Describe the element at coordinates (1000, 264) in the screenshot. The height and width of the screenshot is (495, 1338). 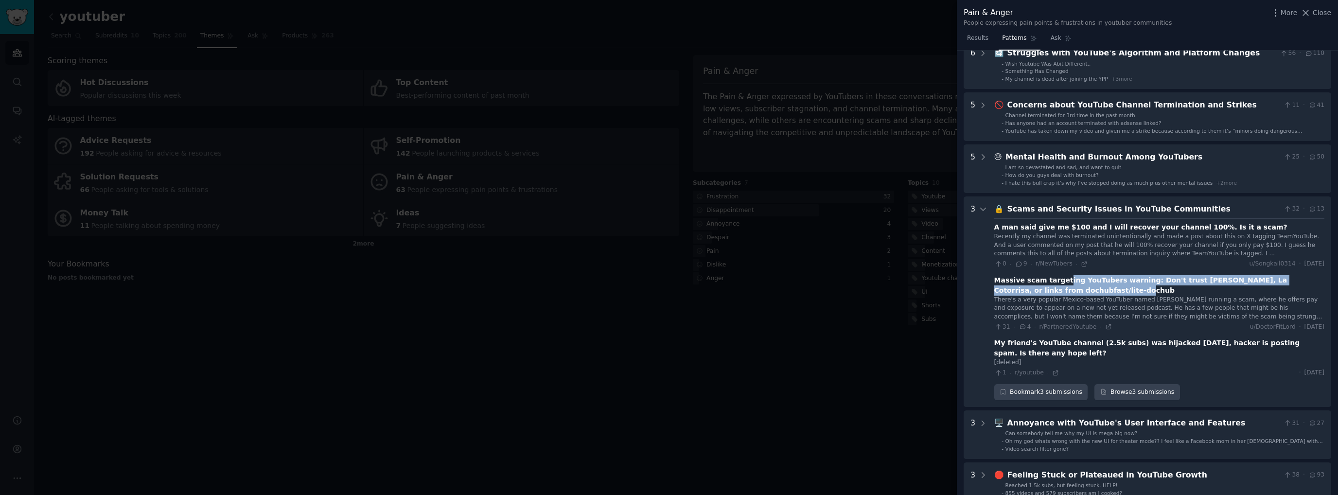
I see `span: 0` at that location.